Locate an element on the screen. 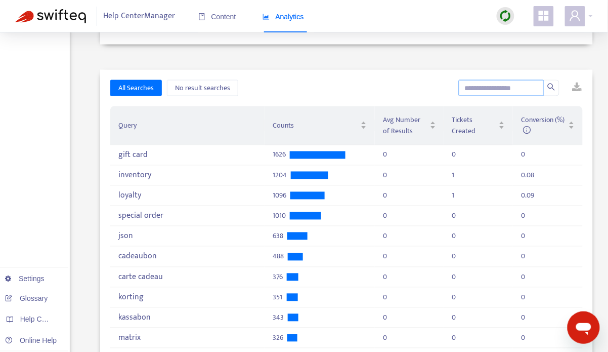  div: kassabon is located at coordinates (187, 317).